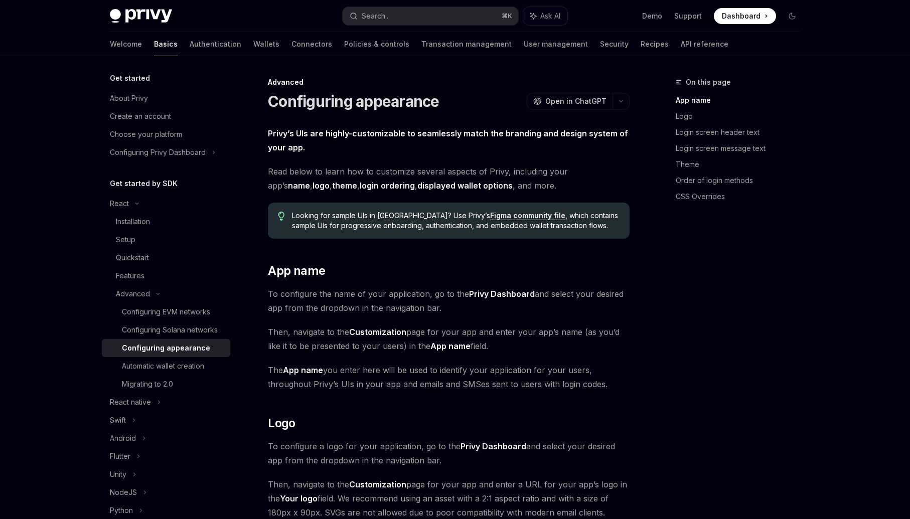 The height and width of the screenshot is (519, 910). I want to click on a: API reference, so click(704, 44).